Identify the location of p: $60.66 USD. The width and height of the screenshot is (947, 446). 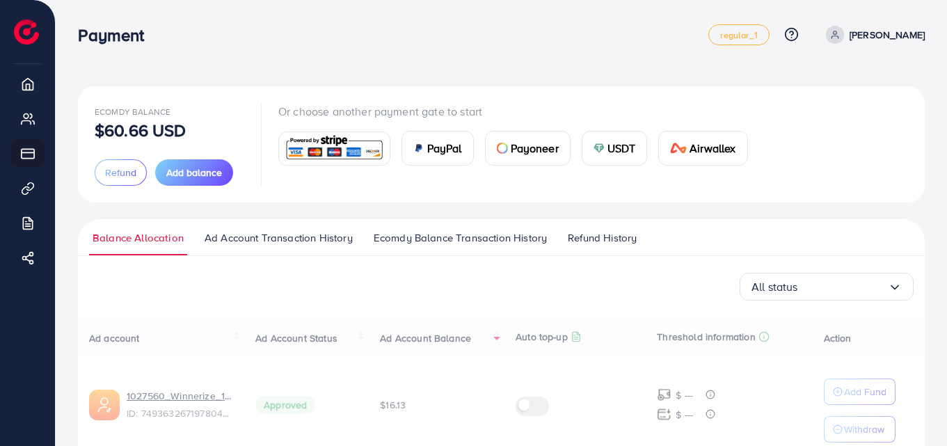
(140, 130).